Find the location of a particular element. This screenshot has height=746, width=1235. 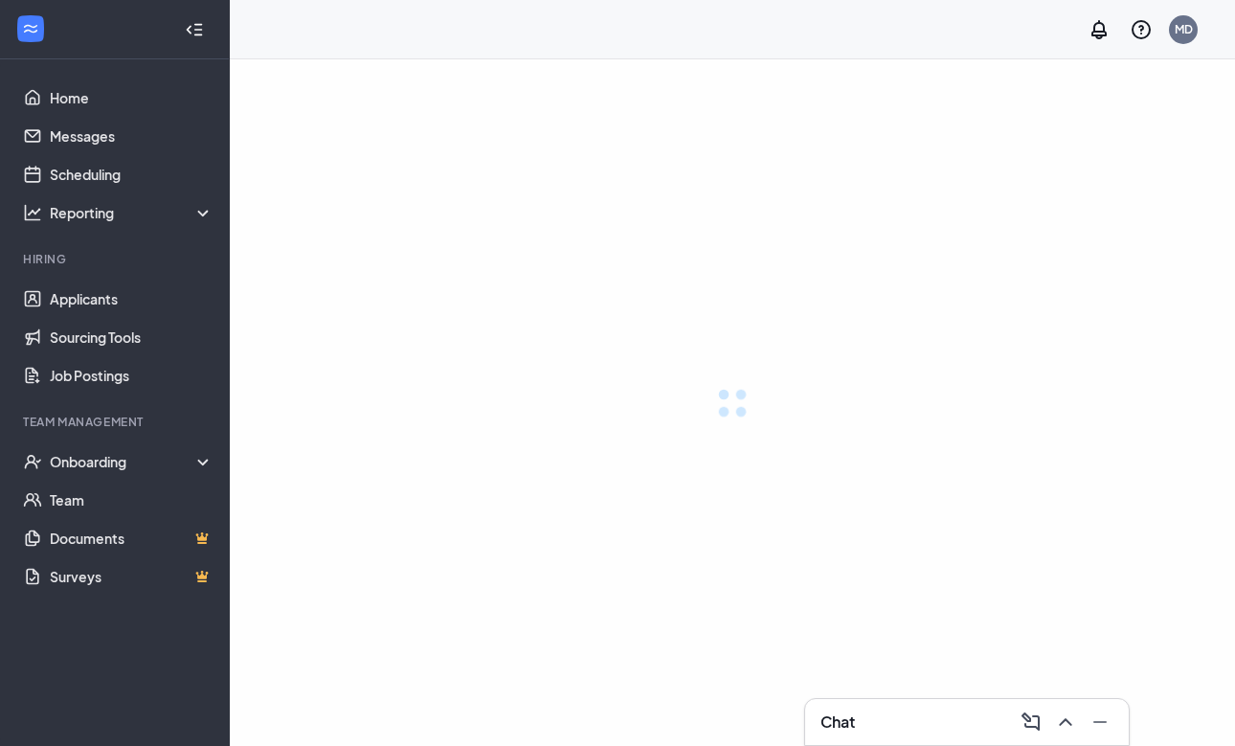

div: Team Management is located at coordinates (116, 421).